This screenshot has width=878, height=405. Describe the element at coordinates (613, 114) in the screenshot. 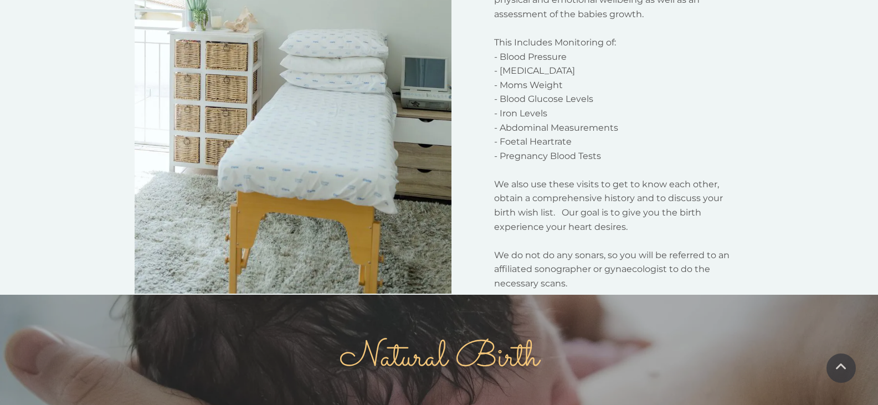

I see `p: - Iron Levels` at that location.